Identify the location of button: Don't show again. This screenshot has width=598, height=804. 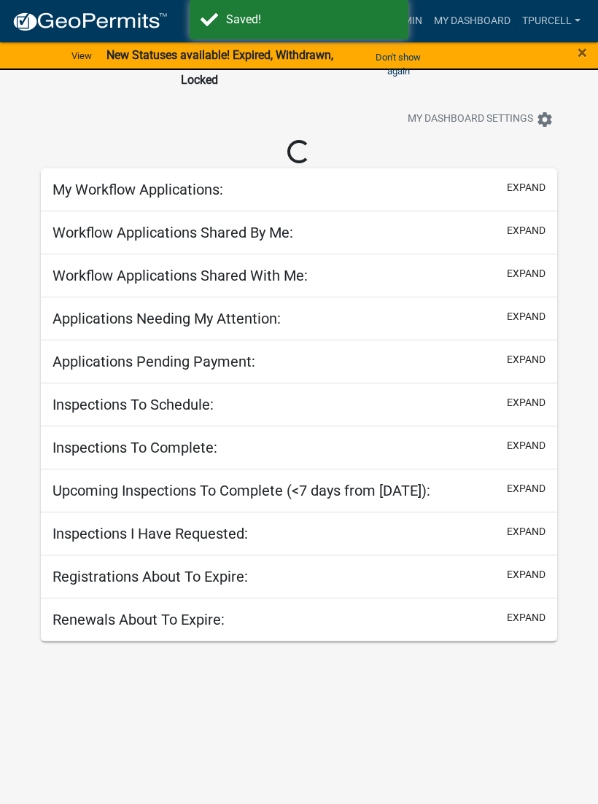
(398, 64).